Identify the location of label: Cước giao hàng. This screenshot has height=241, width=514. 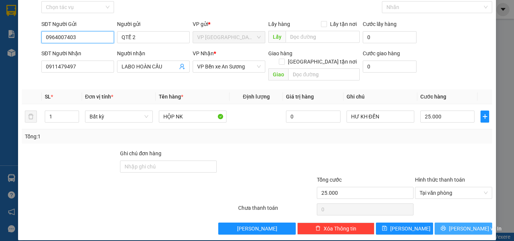
(381, 53).